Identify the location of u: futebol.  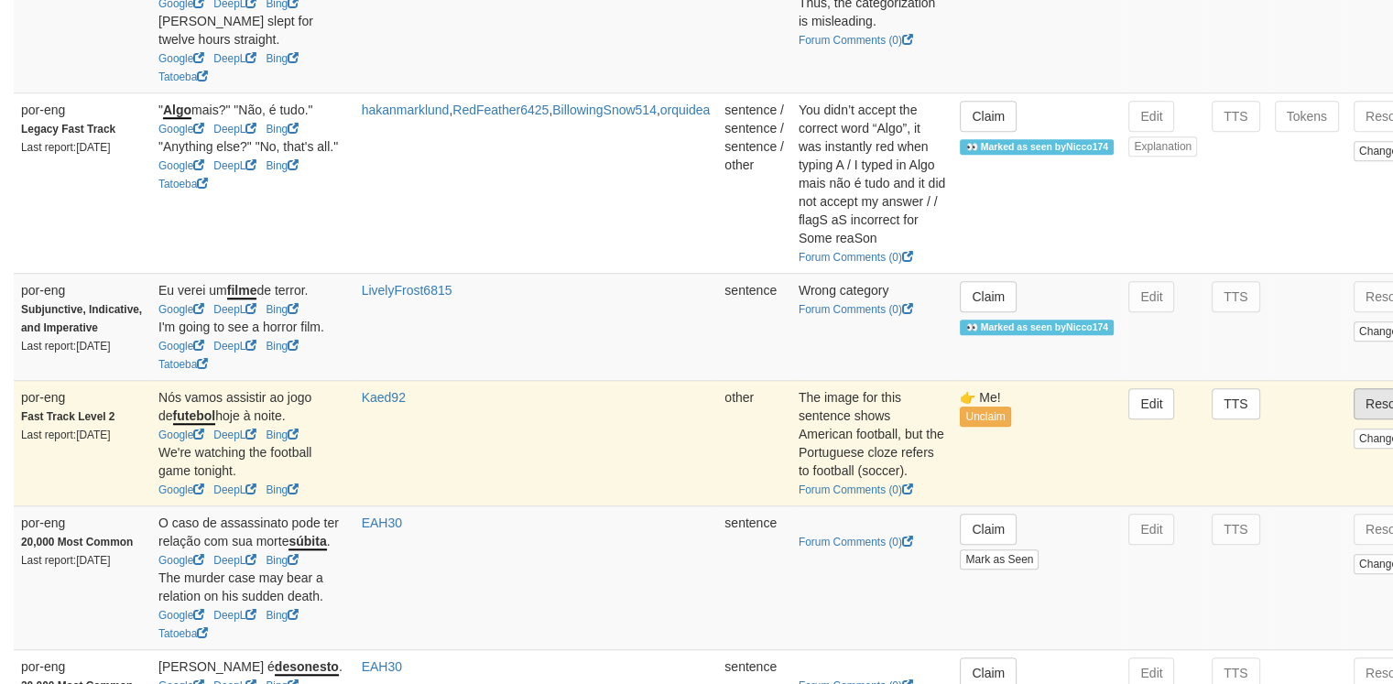
(194, 417).